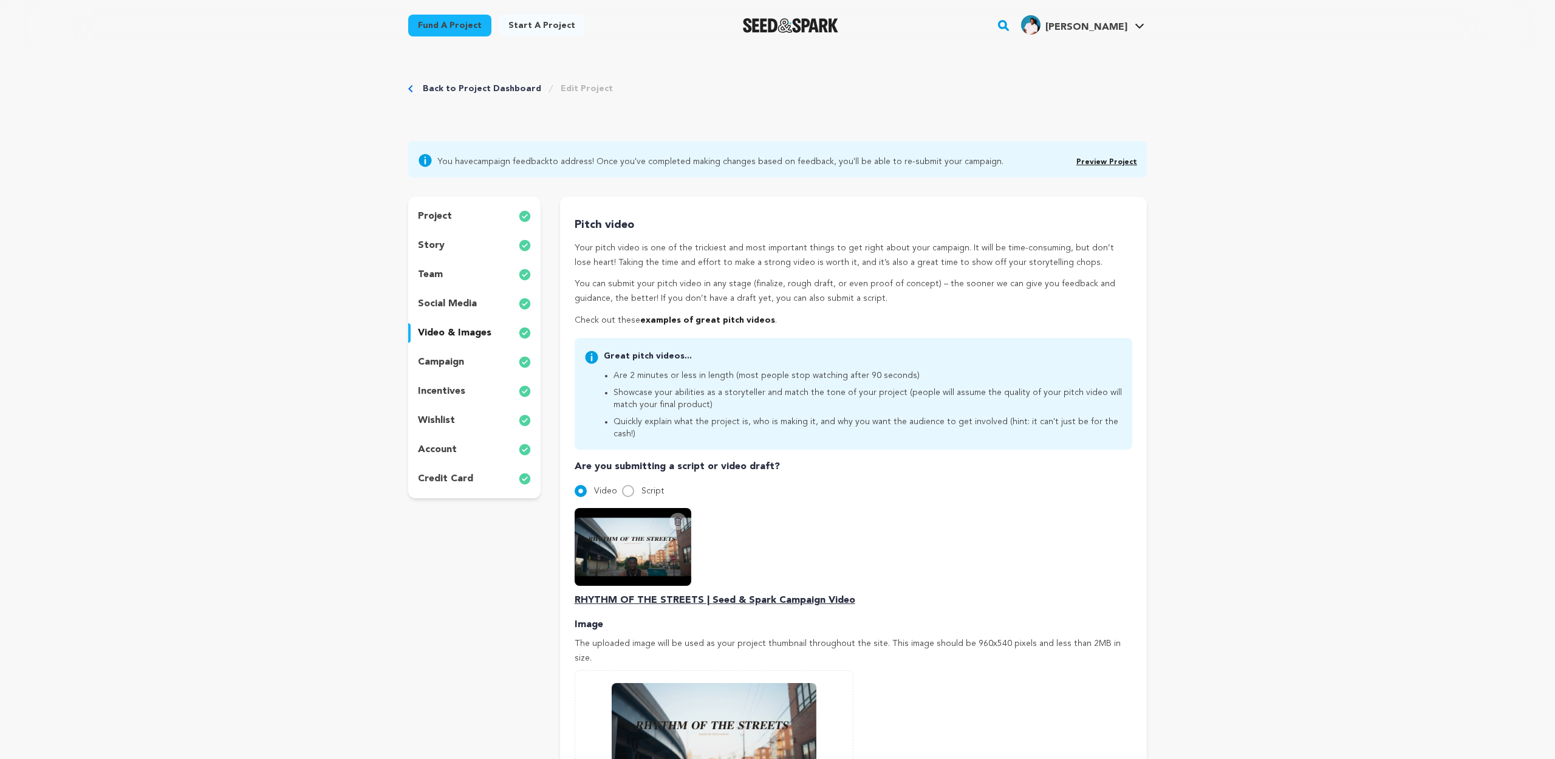 Image resolution: width=1555 pixels, height=759 pixels. I want to click on p: credit card, so click(445, 479).